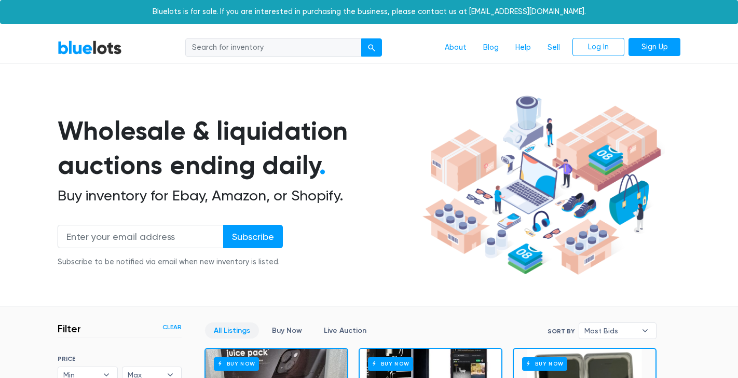 This screenshot has width=738, height=378. Describe the element at coordinates (654, 47) in the screenshot. I see `a: Sign Up` at that location.